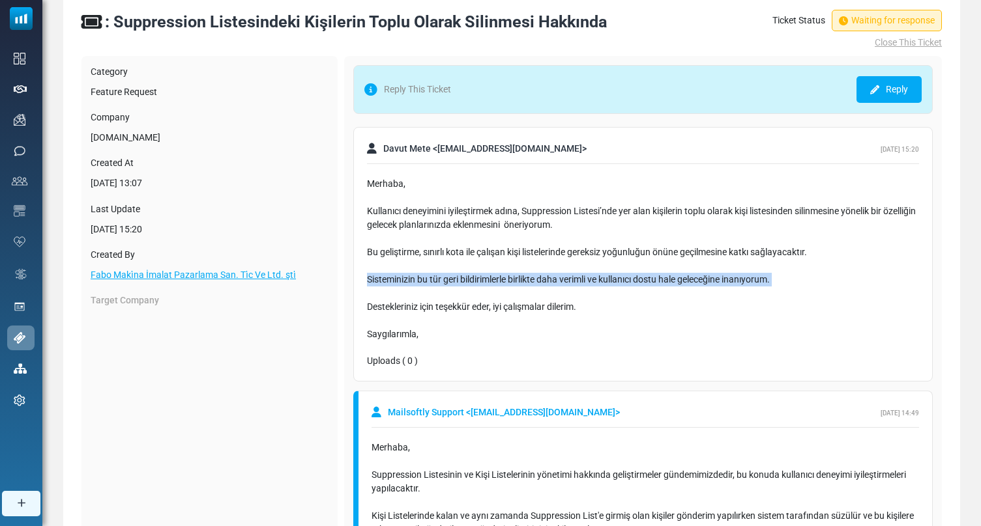  Describe the element at coordinates (407, 89) in the screenshot. I see `span: Reply This Ticket` at that location.